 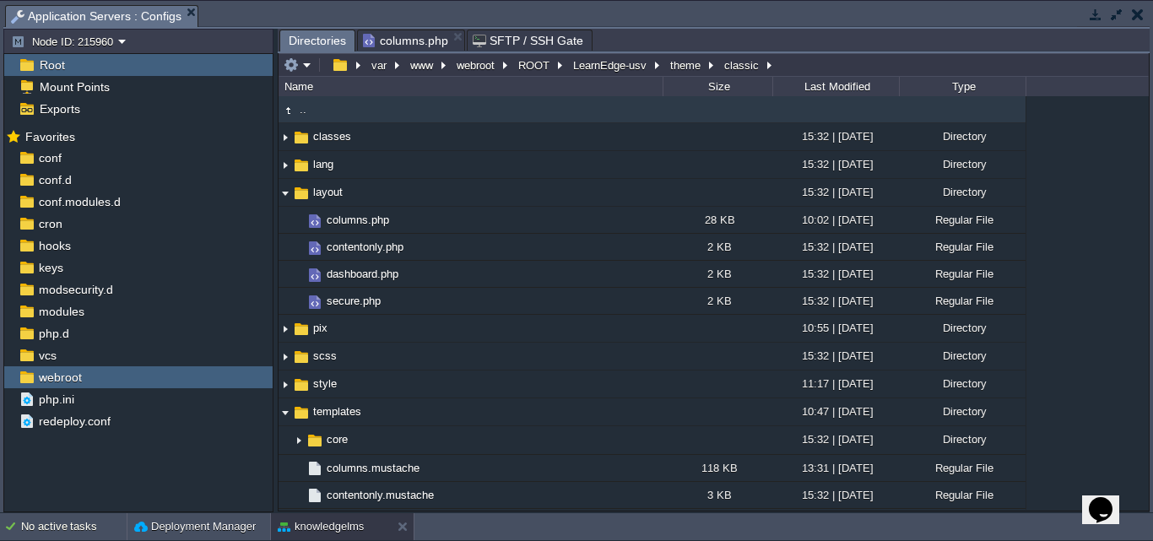 What do you see at coordinates (325, 383) in the screenshot?
I see `a: style` at bounding box center [325, 383].